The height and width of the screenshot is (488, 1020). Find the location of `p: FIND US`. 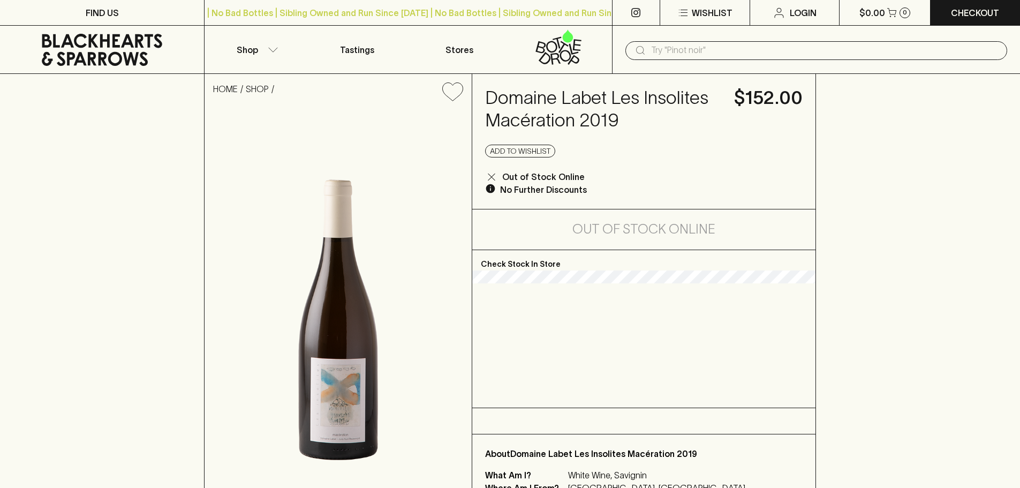

p: FIND US is located at coordinates (102, 13).